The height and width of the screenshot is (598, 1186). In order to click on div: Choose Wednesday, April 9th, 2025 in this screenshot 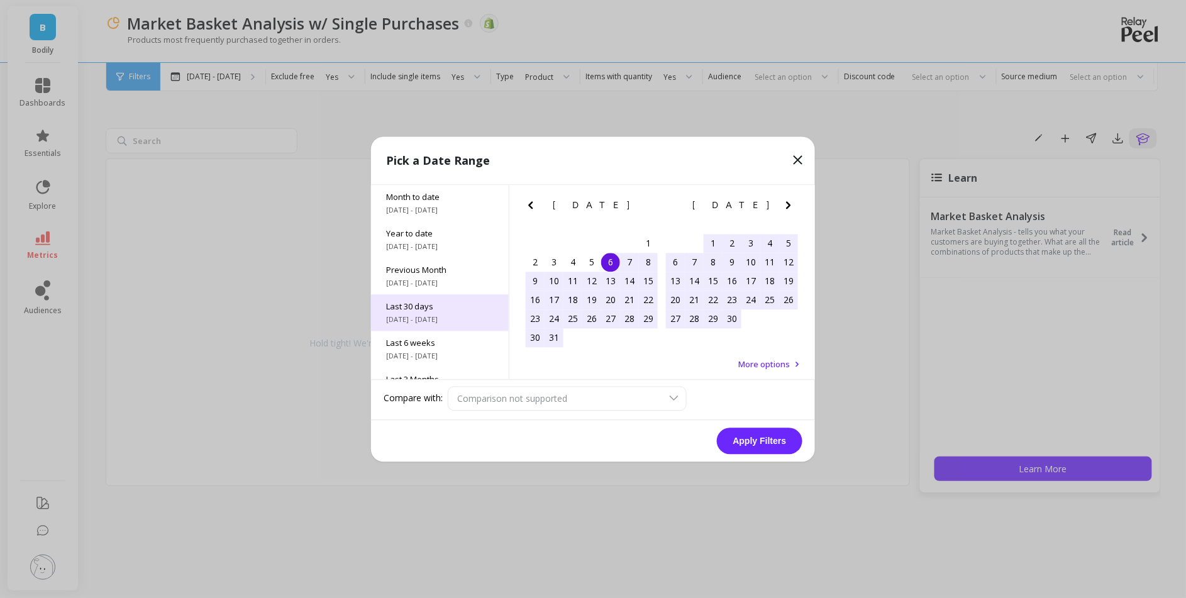, I will do `click(732, 262)`.